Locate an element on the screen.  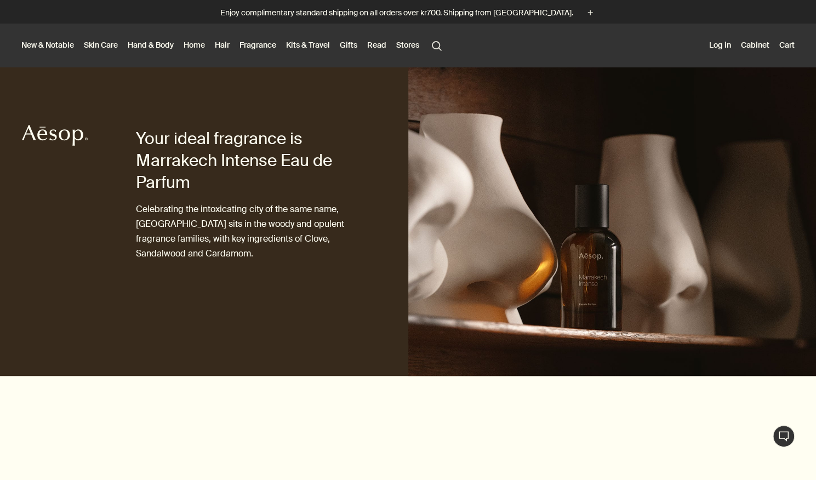
a: Home is located at coordinates (194, 45).